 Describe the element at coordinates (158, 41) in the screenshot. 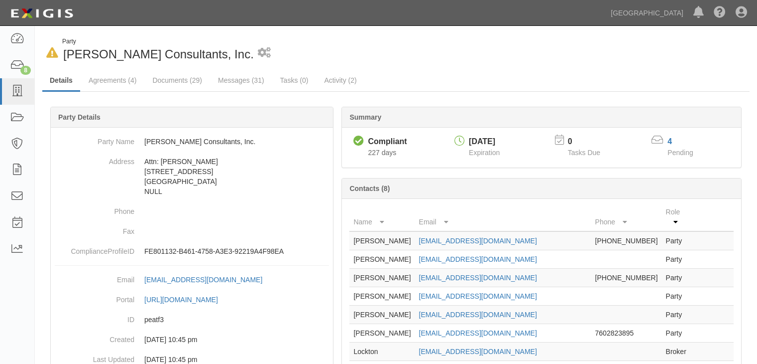

I see `div: Party` at that location.